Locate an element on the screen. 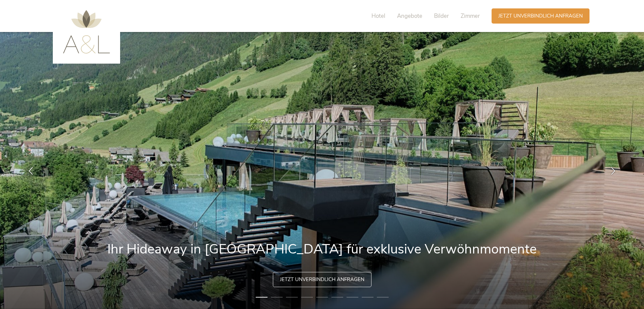  span: Hotel is located at coordinates (378, 16).